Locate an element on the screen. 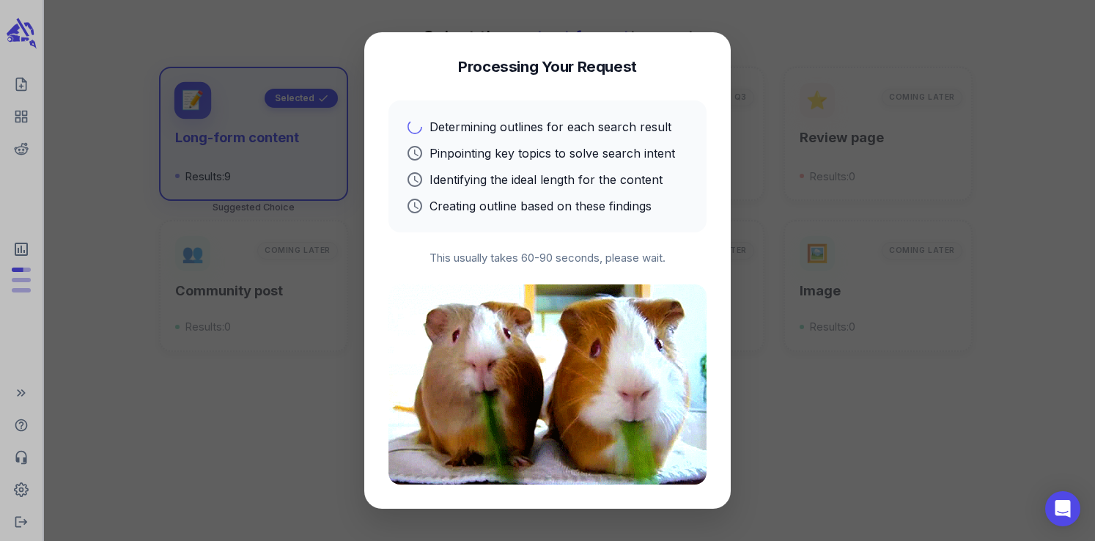 The width and height of the screenshot is (1095, 541). p: Identifying the ideal length for the content is located at coordinates (546, 180).